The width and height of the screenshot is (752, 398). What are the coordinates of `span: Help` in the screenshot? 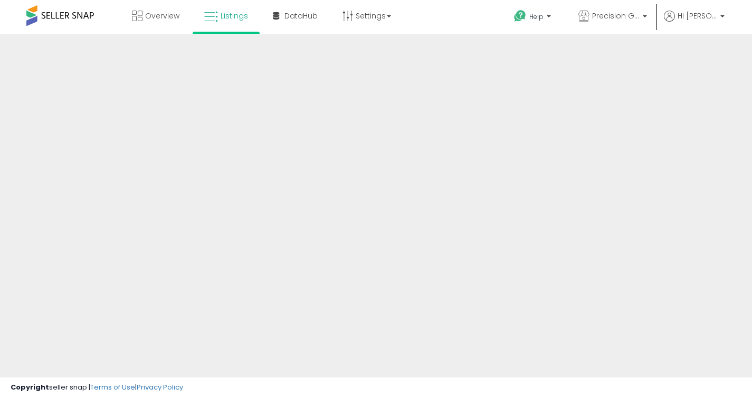 It's located at (536, 16).